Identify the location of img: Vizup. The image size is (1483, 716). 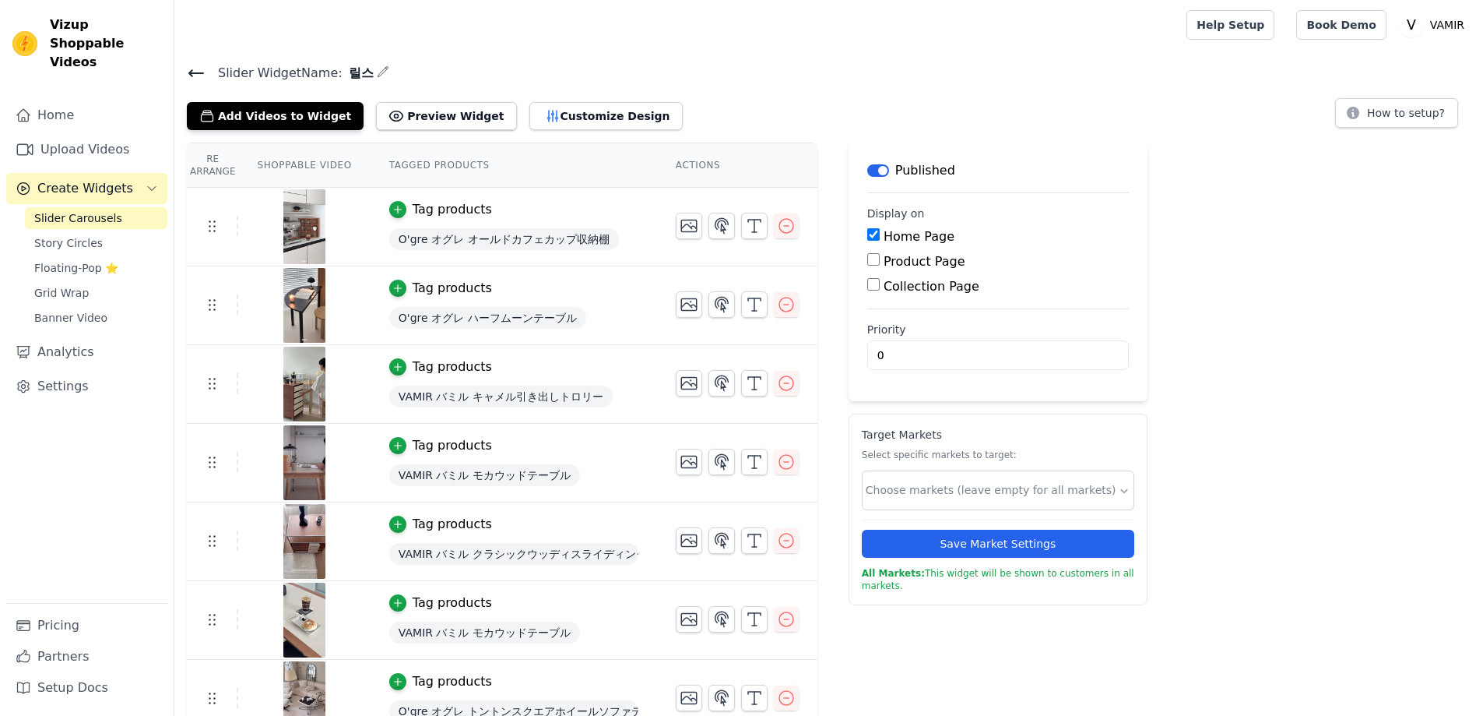
(25, 44).